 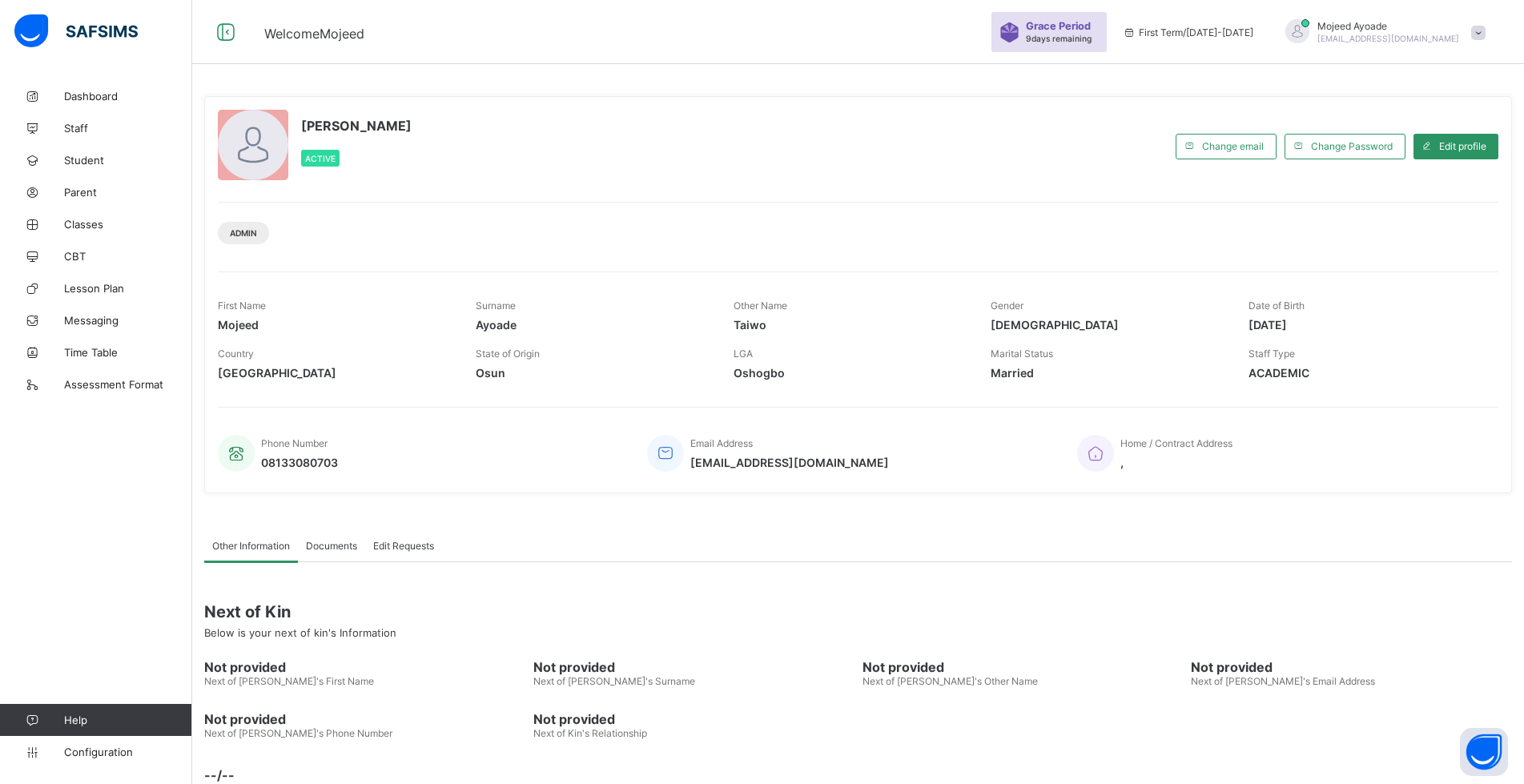 What do you see at coordinates (857, 612) in the screenshot?
I see `span: Next of Kin` at bounding box center [857, 612].